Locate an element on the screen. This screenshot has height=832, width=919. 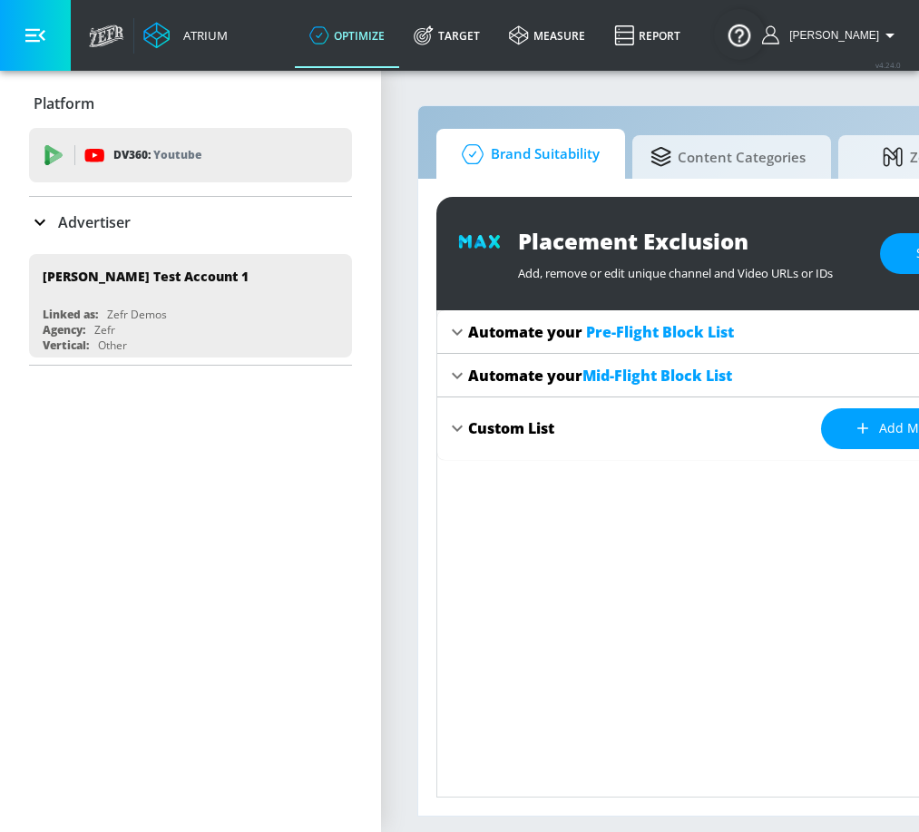
p: Youtube is located at coordinates (177, 154).